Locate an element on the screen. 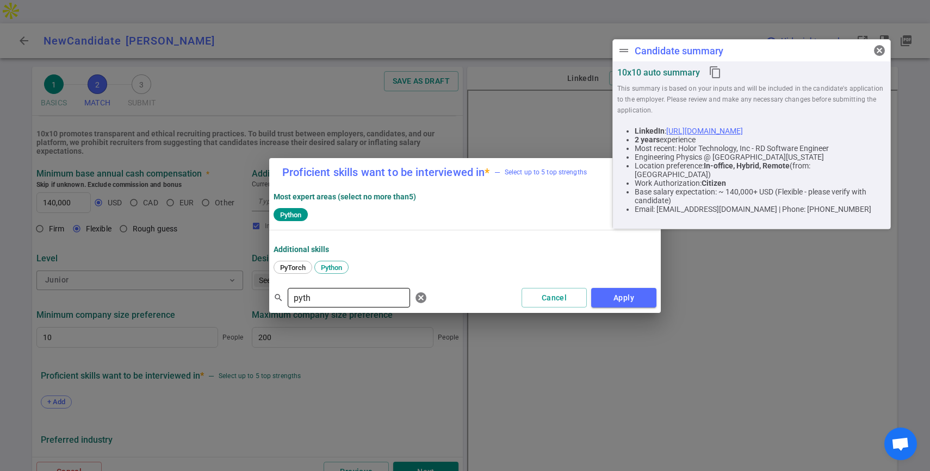 The width and height of the screenshot is (930, 471). button: Cancel is located at coordinates (554, 298).